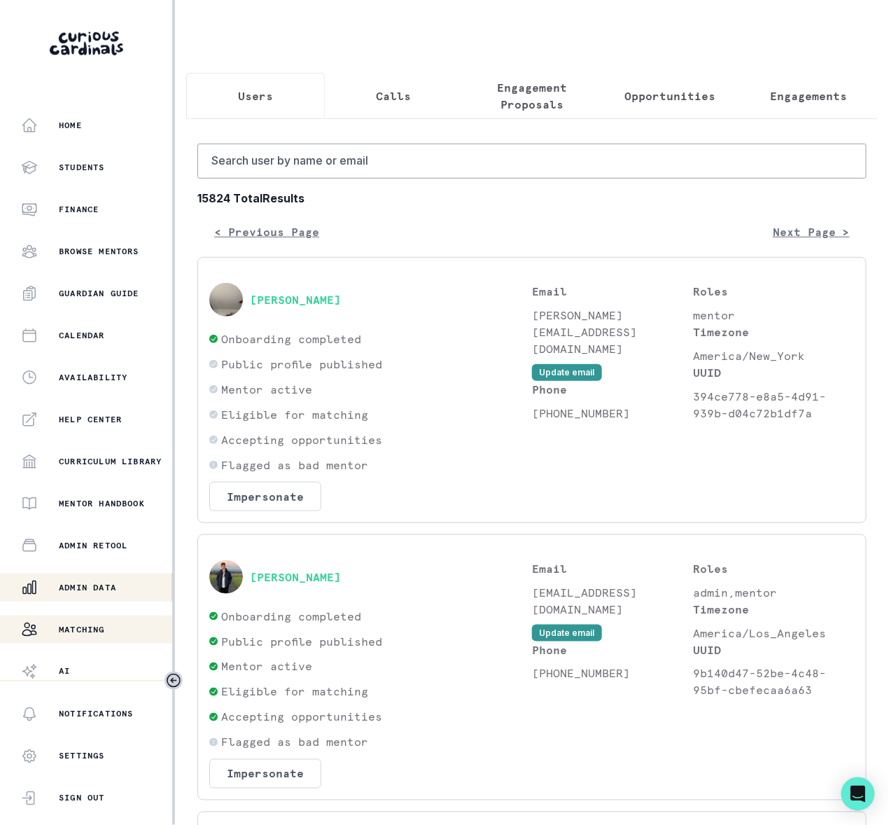  I want to click on p: Availability, so click(93, 377).